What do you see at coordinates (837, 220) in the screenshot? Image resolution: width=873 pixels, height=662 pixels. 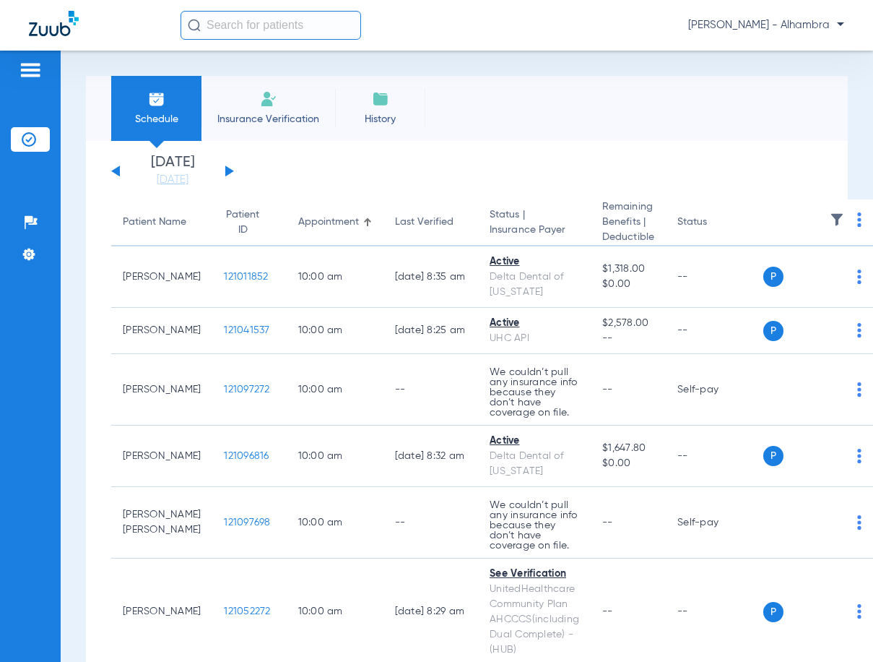 I see `img: filter.svg` at bounding box center [837, 220].